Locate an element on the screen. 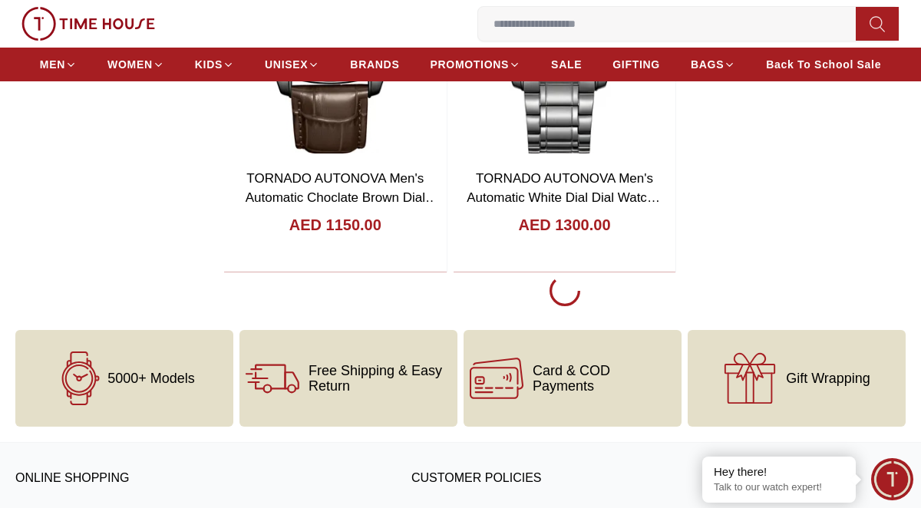 The width and height of the screenshot is (921, 508). p: Talk to our watch expert! is located at coordinates (779, 487).